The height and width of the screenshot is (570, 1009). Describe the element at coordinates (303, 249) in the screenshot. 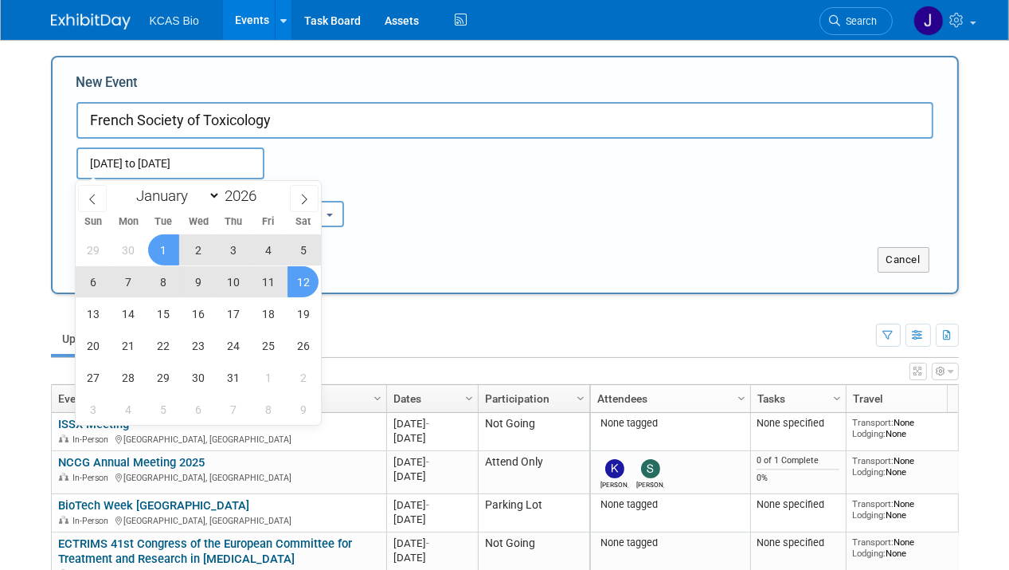

I see `span: December 5, 2026` at that location.